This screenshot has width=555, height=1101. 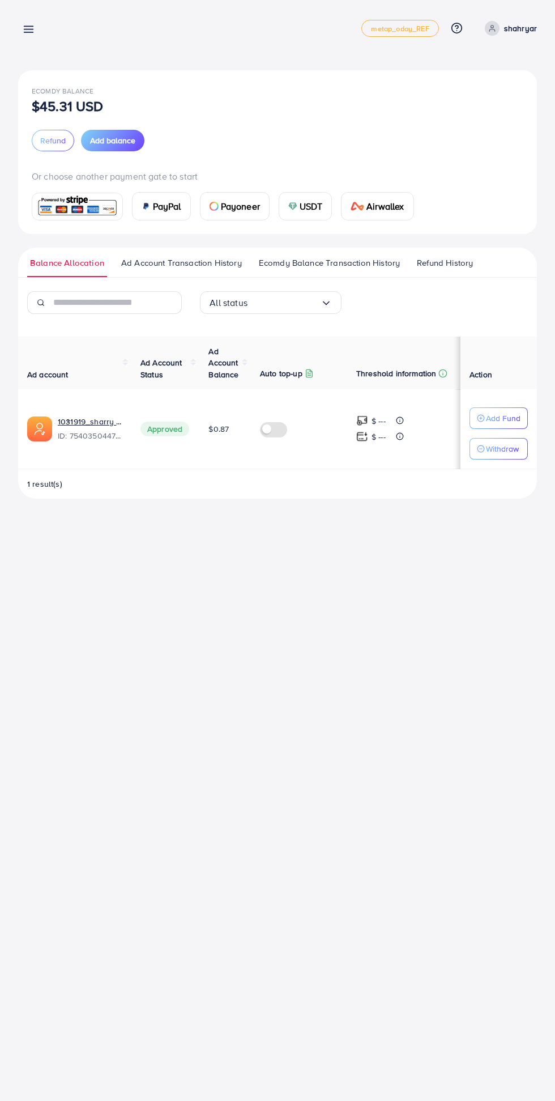 I want to click on div: Search for option, so click(x=271, y=303).